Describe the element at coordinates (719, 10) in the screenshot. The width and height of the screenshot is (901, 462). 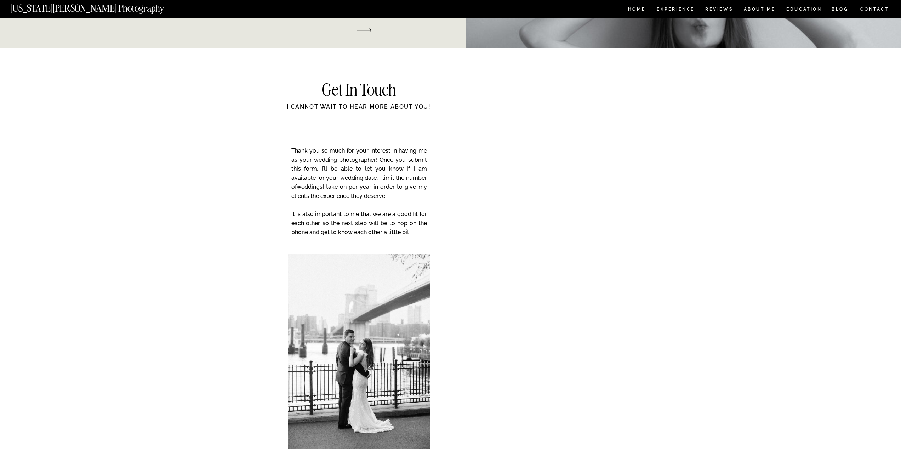
I see `nav: REVIEWS` at that location.